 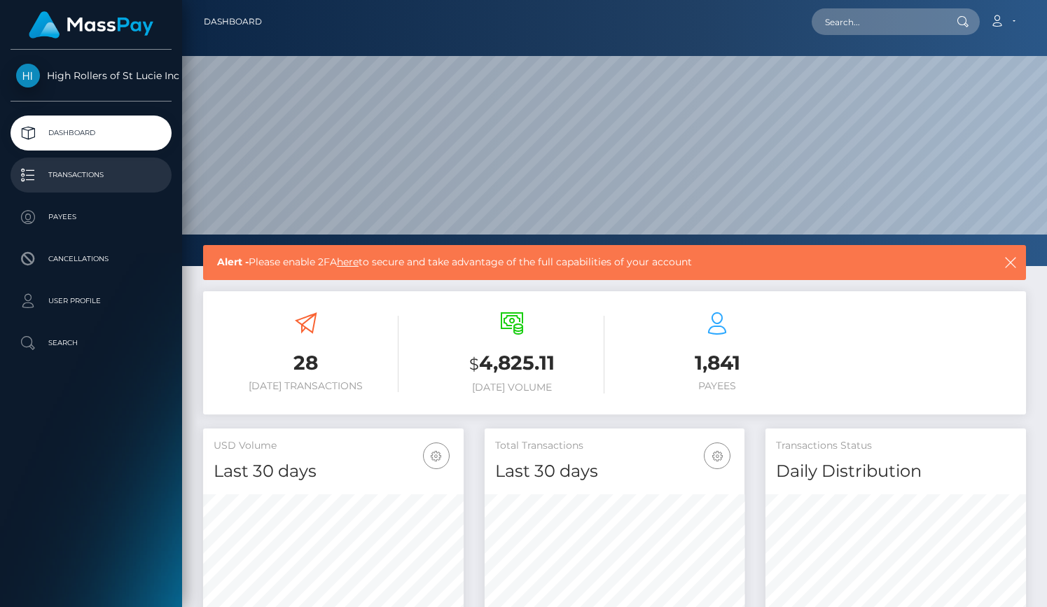 I want to click on h5: USD Volume, so click(x=333, y=446).